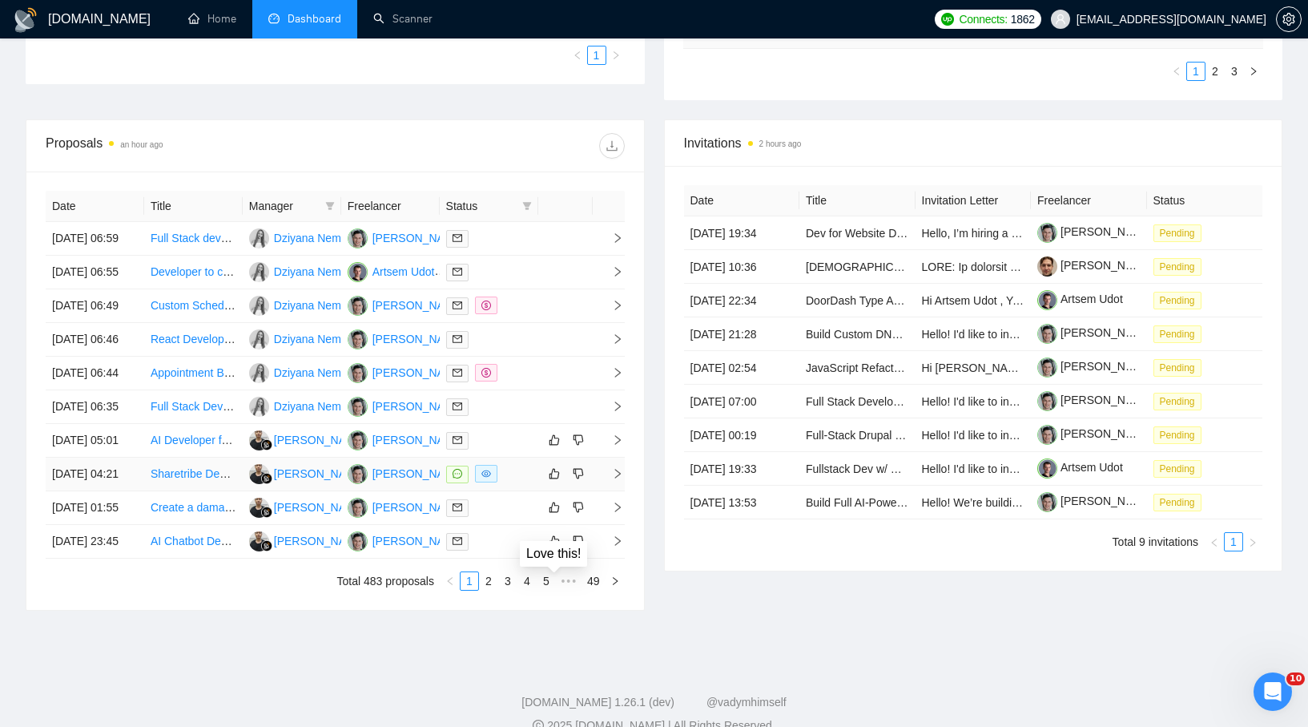 This screenshot has height=727, width=1308. Describe the element at coordinates (1023, 19) in the screenshot. I see `span: 1862` at that location.